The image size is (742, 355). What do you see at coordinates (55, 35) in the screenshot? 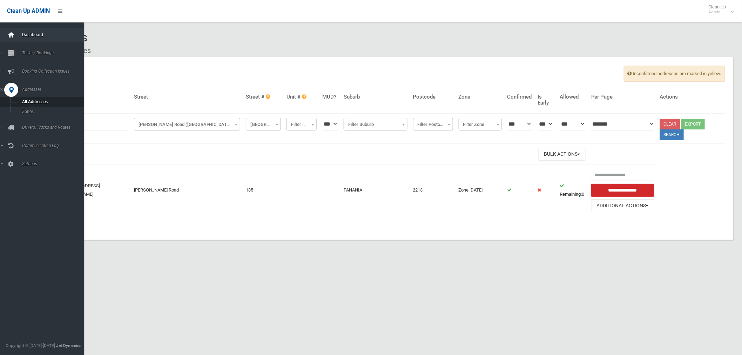
I see `span: Dashboard` at bounding box center [55, 35].